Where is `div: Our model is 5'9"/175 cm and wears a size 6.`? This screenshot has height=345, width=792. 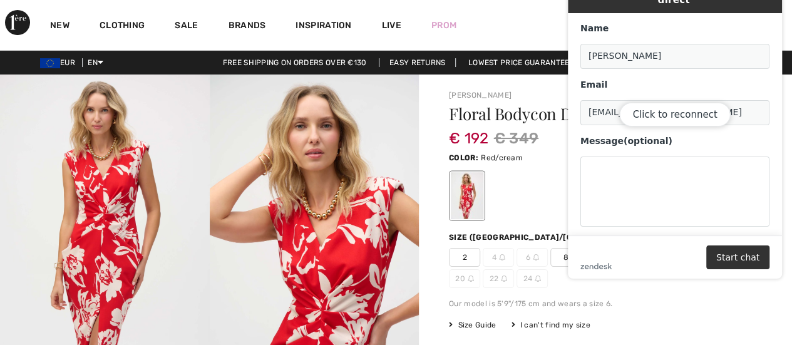
div: Our model is 5'9"/175 cm and wears a size 6. is located at coordinates (606, 304).